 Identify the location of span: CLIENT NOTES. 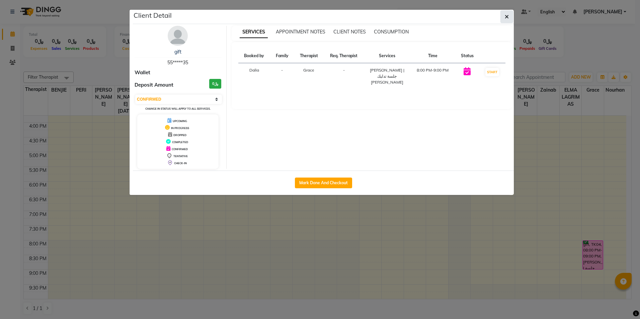
(349, 32).